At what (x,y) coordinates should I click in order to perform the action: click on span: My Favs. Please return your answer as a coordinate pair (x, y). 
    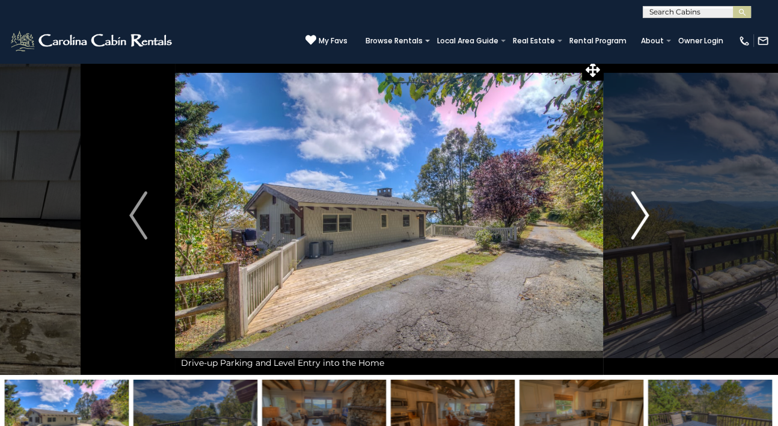
    Looking at the image, I should click on (333, 41).